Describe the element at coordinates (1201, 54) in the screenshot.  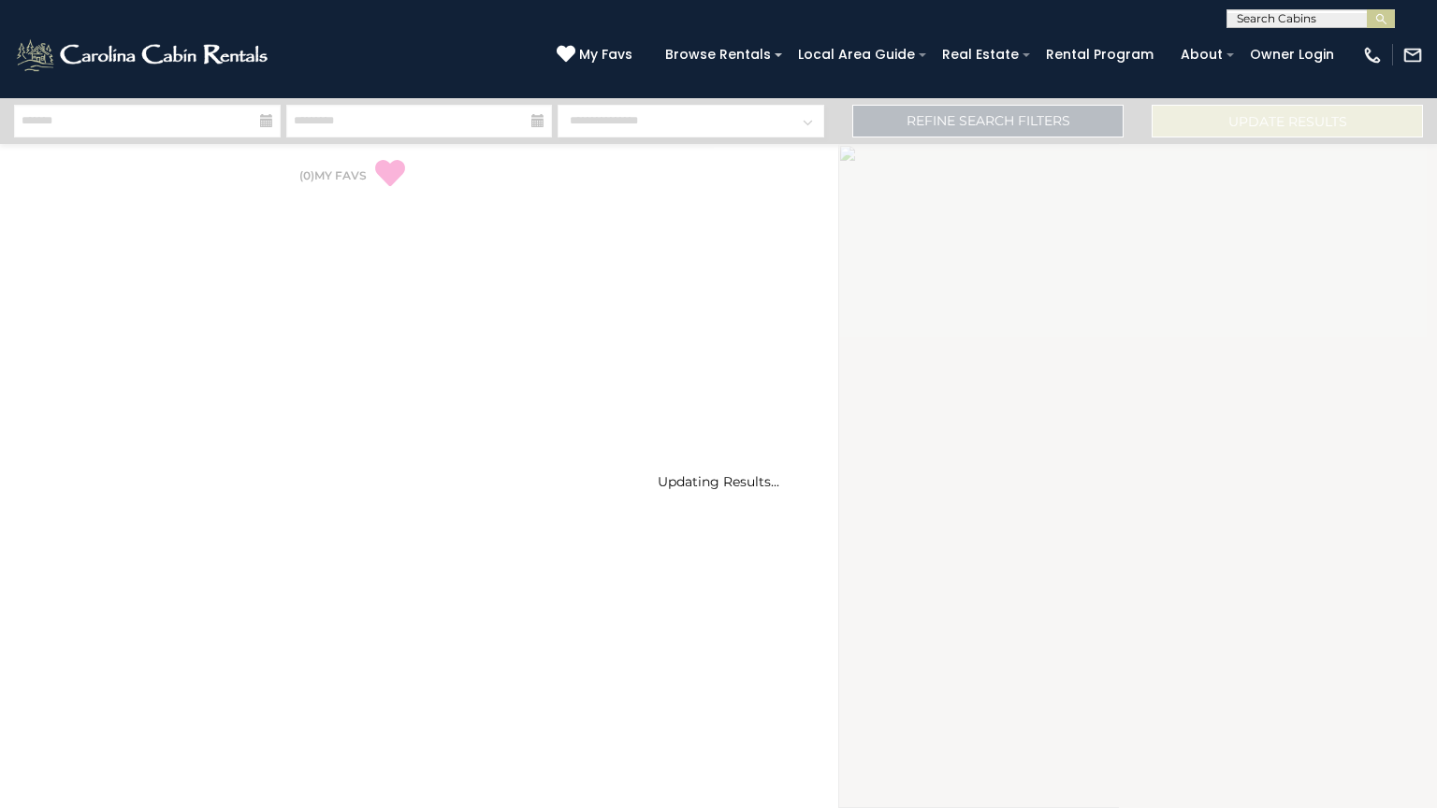
I see `a: About` at that location.